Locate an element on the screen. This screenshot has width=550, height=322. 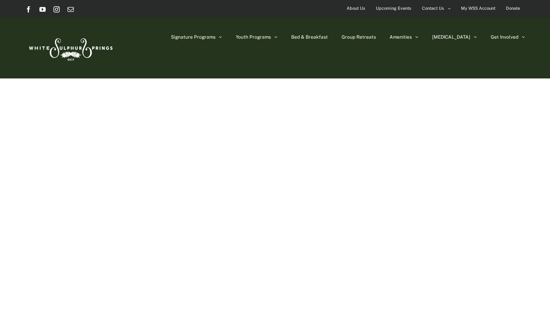
span: Amenities is located at coordinates (401, 37).